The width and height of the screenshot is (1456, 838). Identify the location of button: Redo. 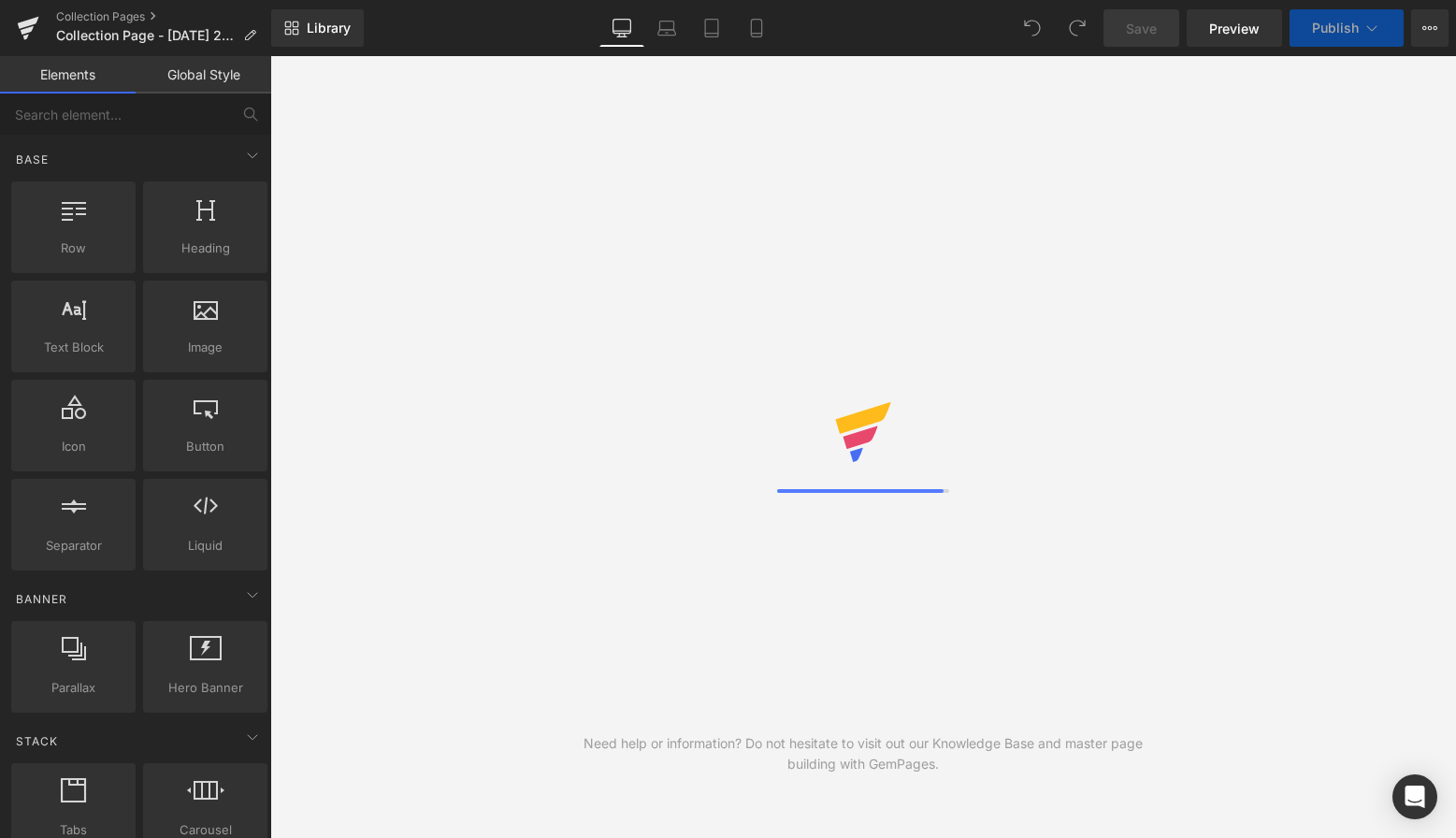
(1077, 28).